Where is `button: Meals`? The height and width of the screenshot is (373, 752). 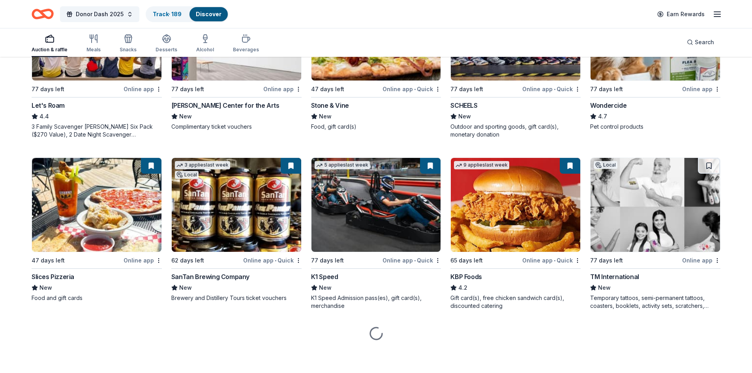 button: Meals is located at coordinates (94, 44).